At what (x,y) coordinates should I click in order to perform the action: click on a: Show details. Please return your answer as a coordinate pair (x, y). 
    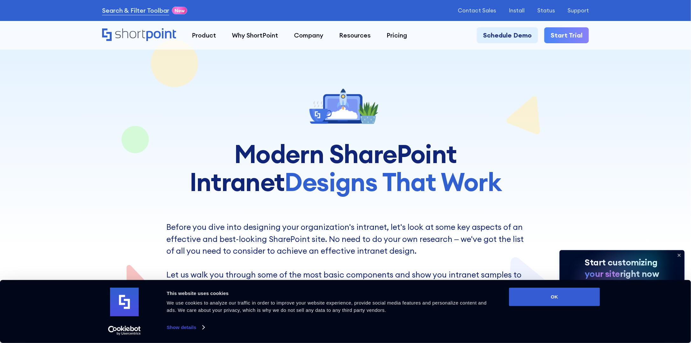
    Looking at the image, I should click on (185, 328).